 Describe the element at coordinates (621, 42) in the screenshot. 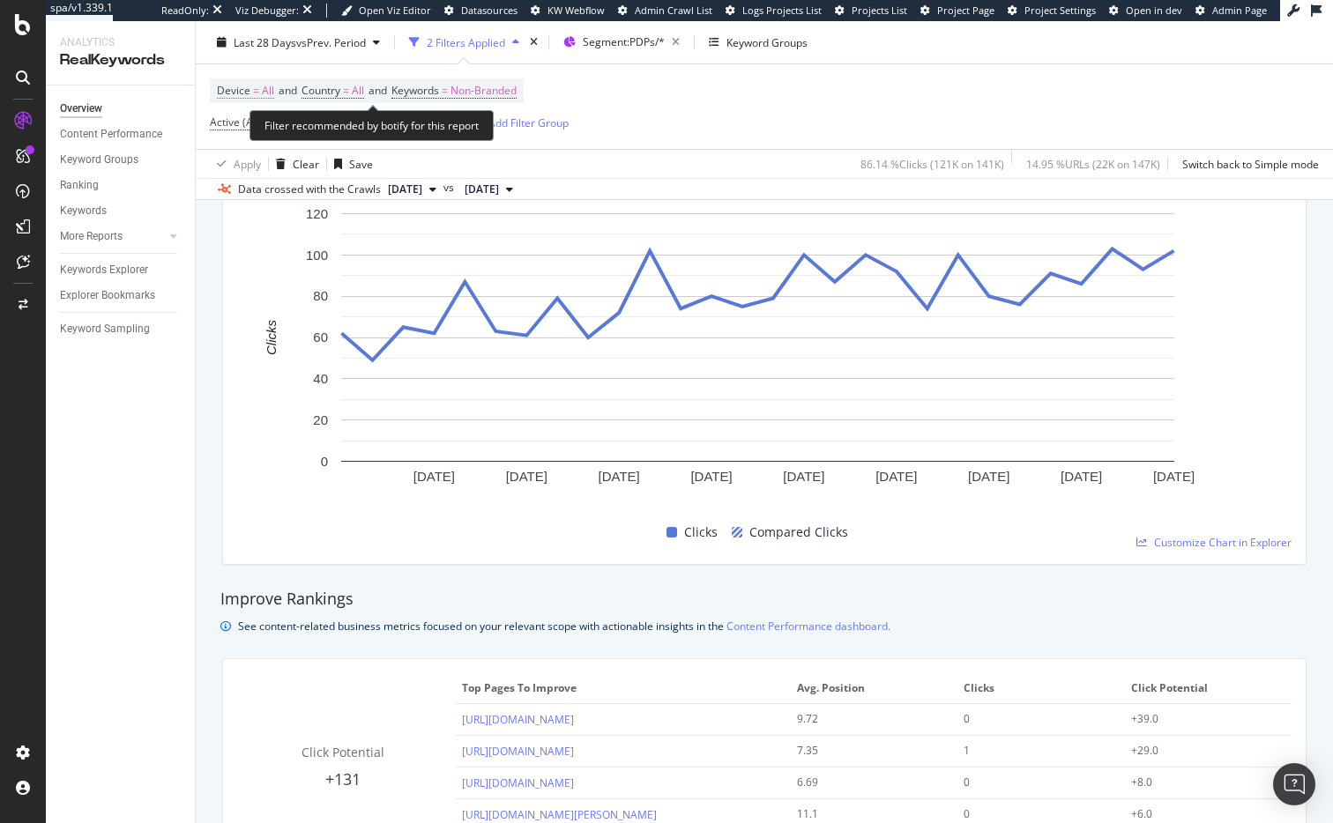

I see `button: Segment:PDPs/*` at that location.